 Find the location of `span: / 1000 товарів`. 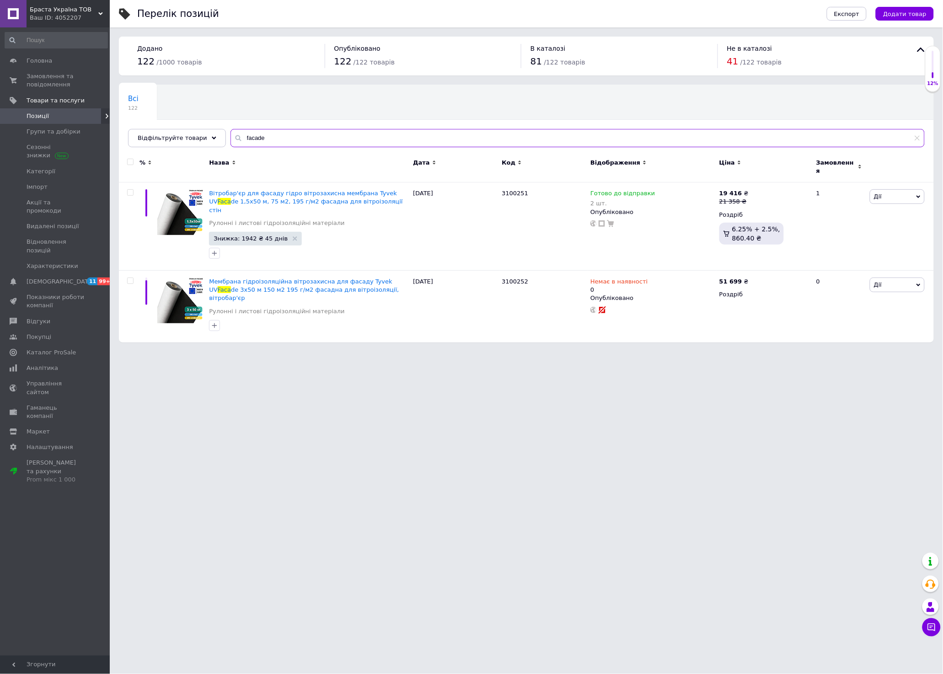

span: / 1000 товарів is located at coordinates (179, 62).